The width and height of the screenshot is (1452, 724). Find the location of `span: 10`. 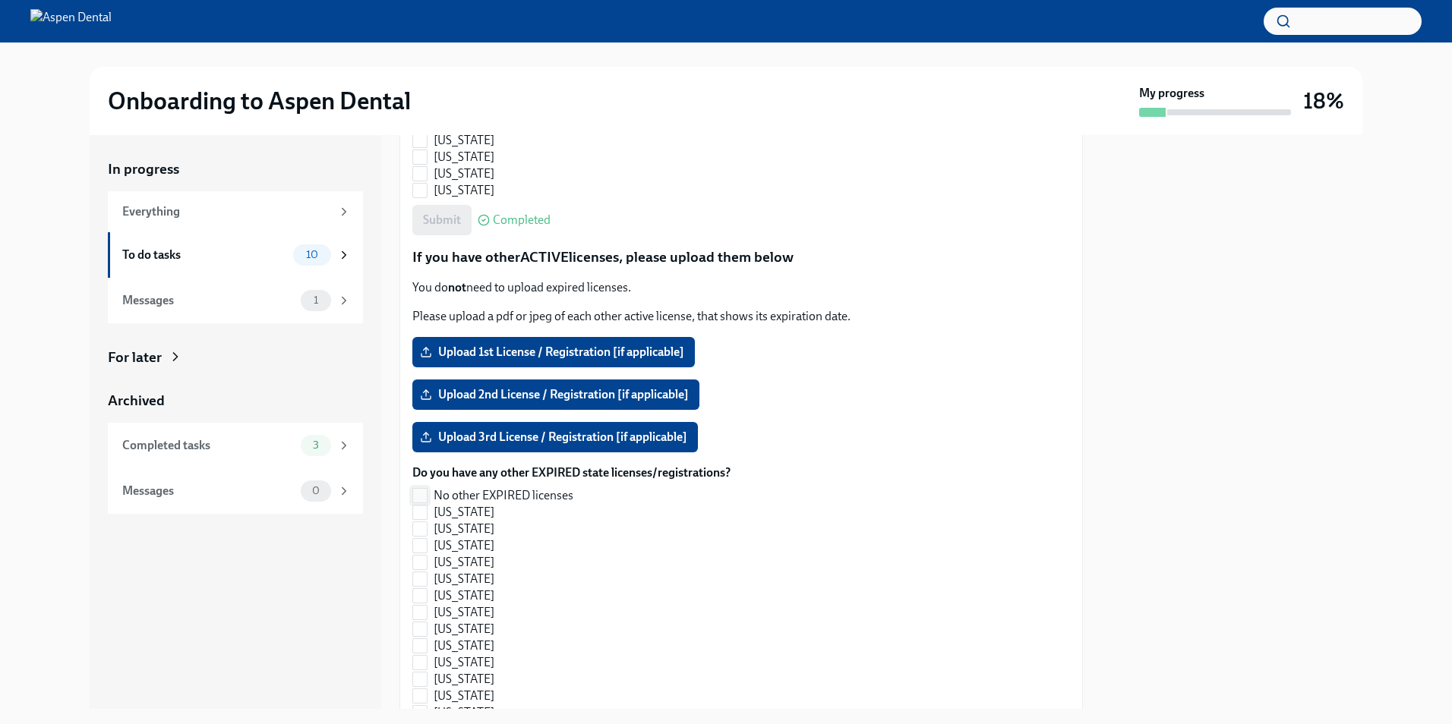

span: 10 is located at coordinates (312, 254).